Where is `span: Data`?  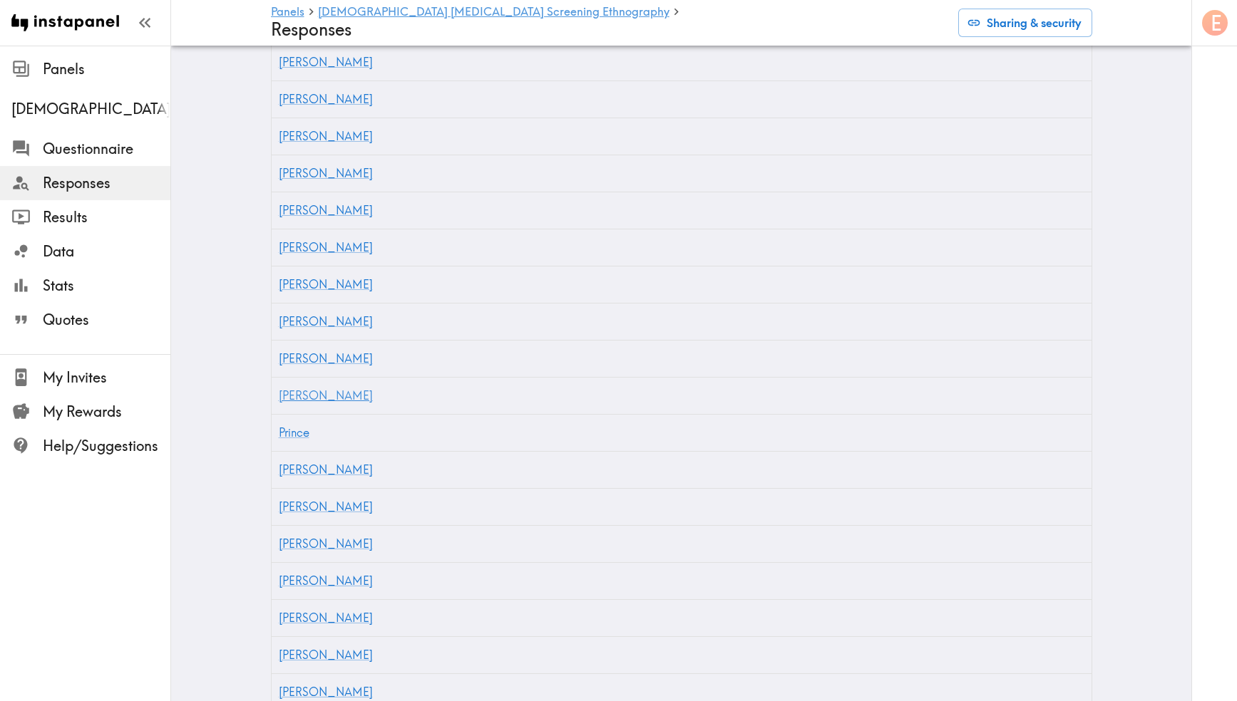
span: Data is located at coordinates (106, 252).